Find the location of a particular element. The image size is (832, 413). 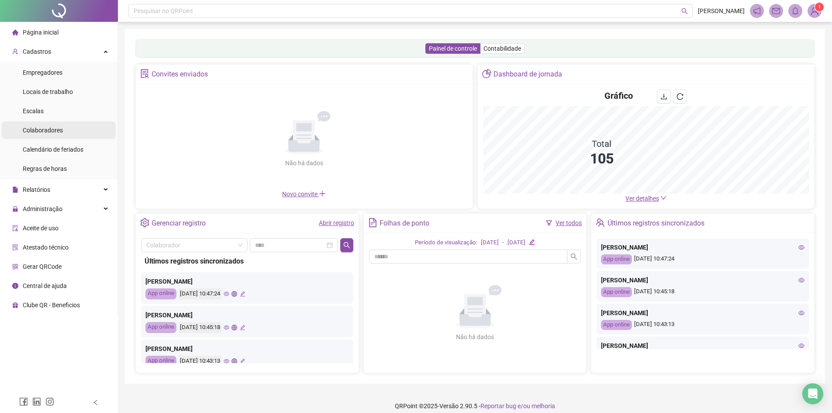

span: bell is located at coordinates (795, 11).